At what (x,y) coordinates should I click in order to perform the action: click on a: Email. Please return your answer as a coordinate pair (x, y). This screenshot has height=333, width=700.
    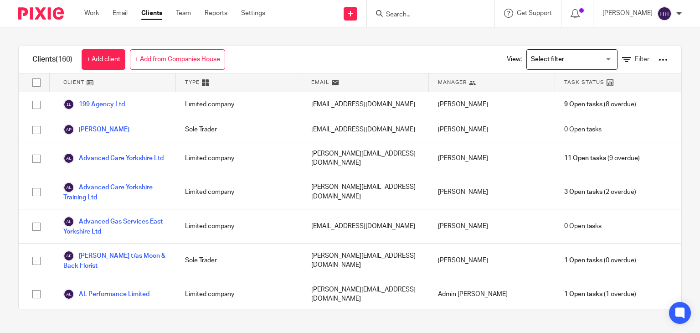
    Looking at the image, I should click on (120, 13).